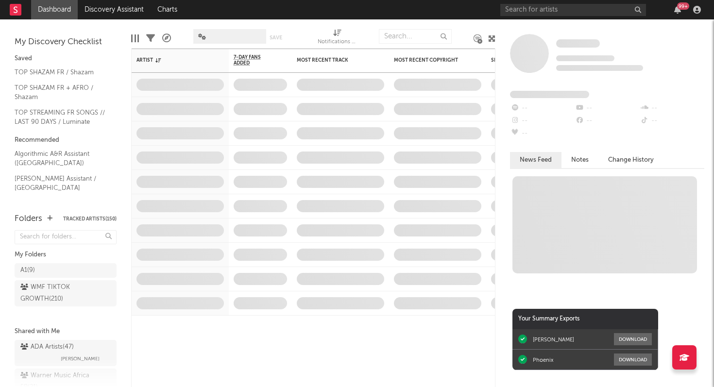 The height and width of the screenshot is (387, 714). Describe the element at coordinates (66, 255) in the screenshot. I see `div: My Folders` at that location.